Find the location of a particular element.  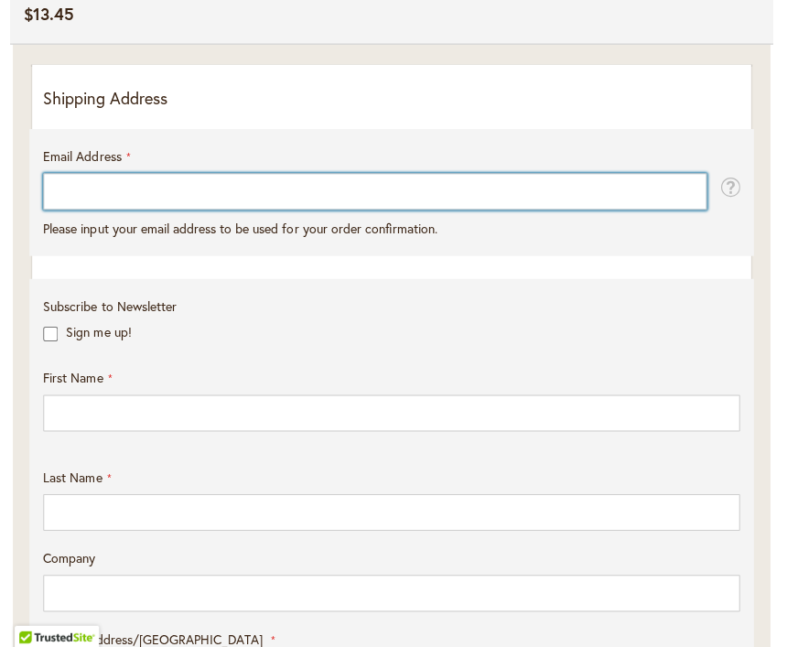

span: First Name is located at coordinates (76, 377).